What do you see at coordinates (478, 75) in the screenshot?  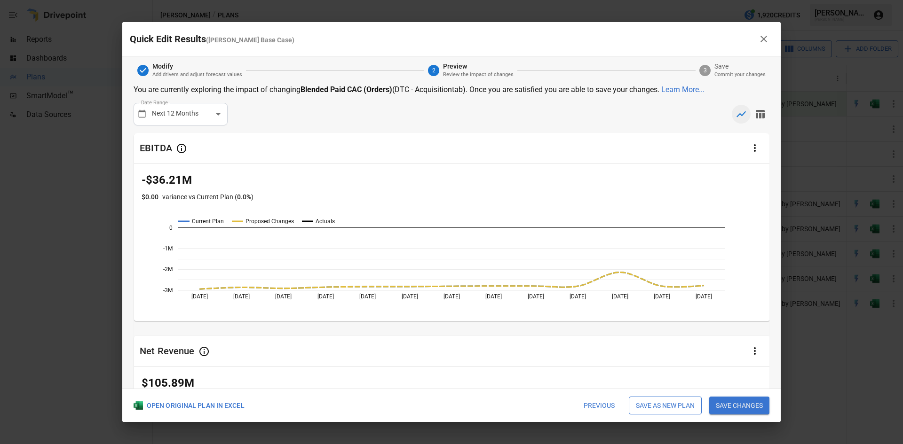 I see `p: Review the impact of changes` at bounding box center [478, 75].